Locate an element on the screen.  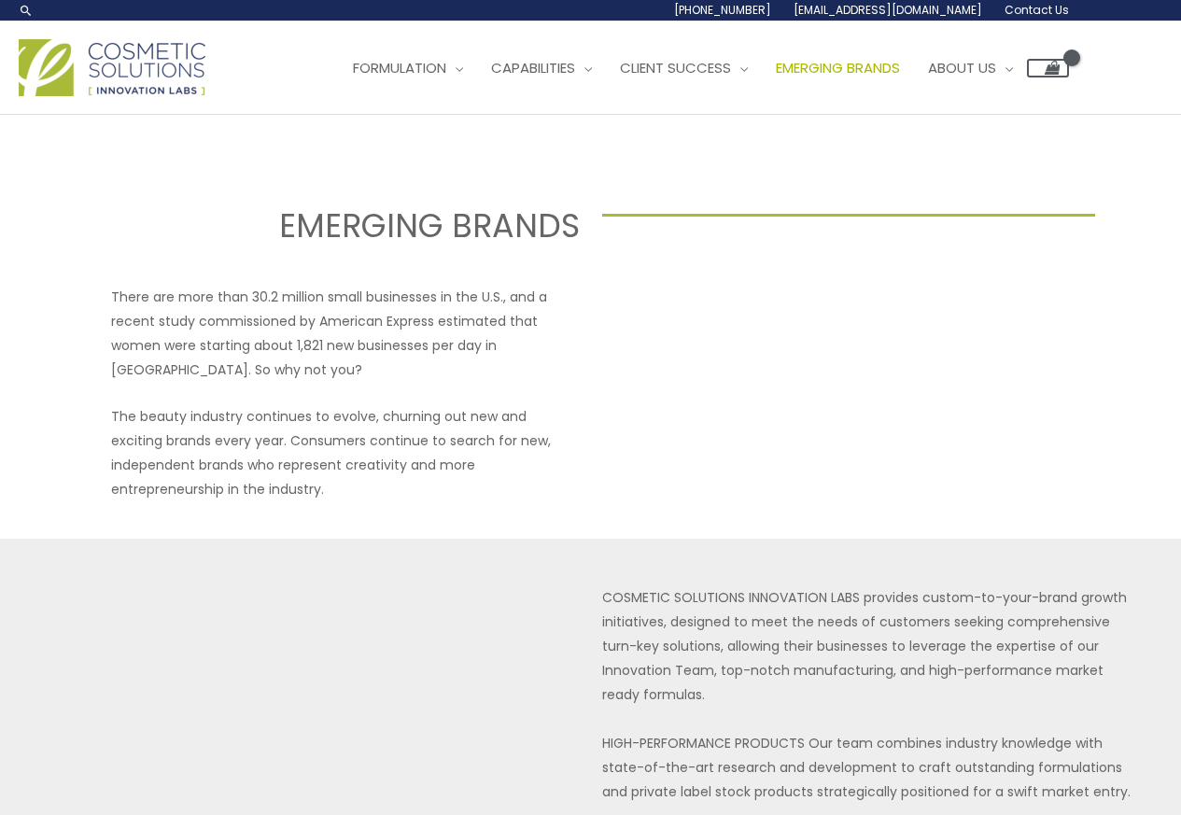
img: Cosmetic Solutions Logo is located at coordinates (112, 67).